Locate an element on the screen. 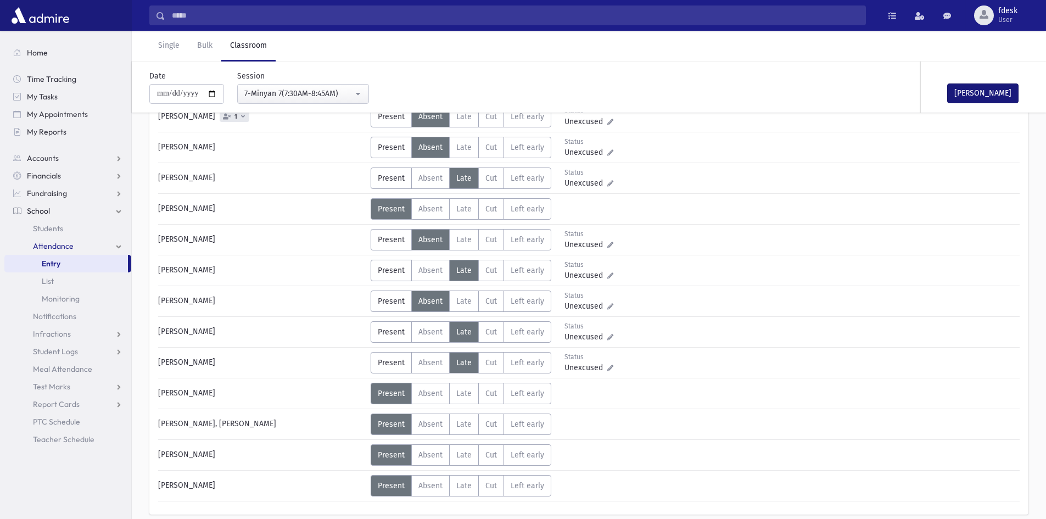 This screenshot has height=519, width=1046. a: Monitoring is located at coordinates (68, 299).